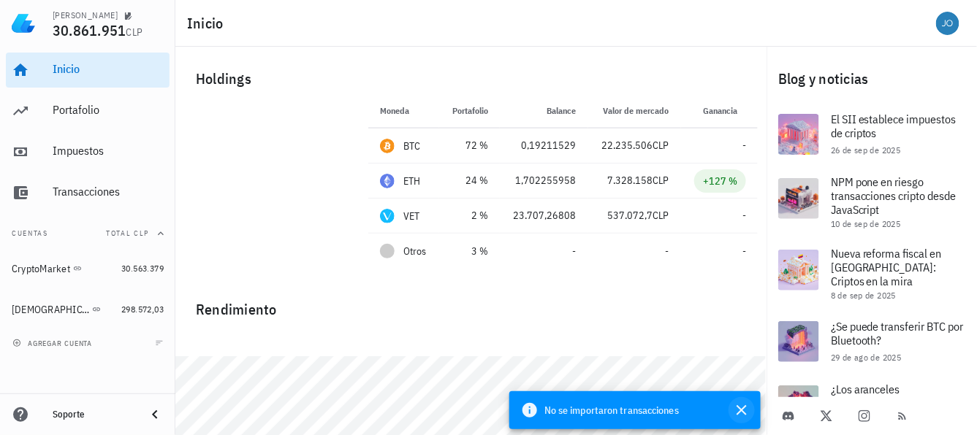 This screenshot has height=435, width=977. What do you see at coordinates (863, 295) in the screenshot?
I see `span: 8 de sep de 2025` at bounding box center [863, 295].